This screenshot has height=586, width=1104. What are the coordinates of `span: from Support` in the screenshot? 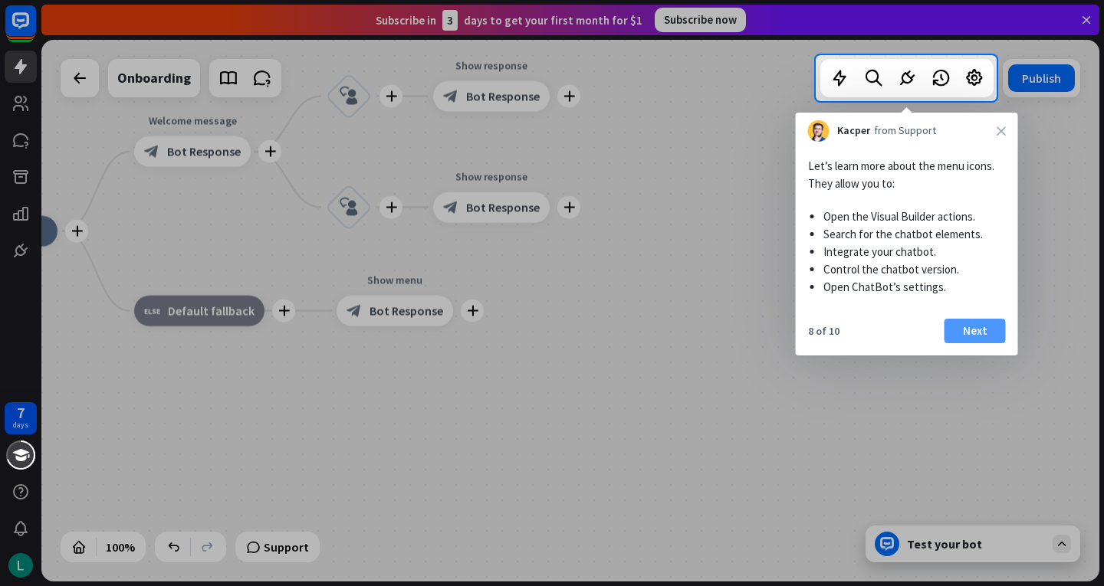 It's located at (904, 131).